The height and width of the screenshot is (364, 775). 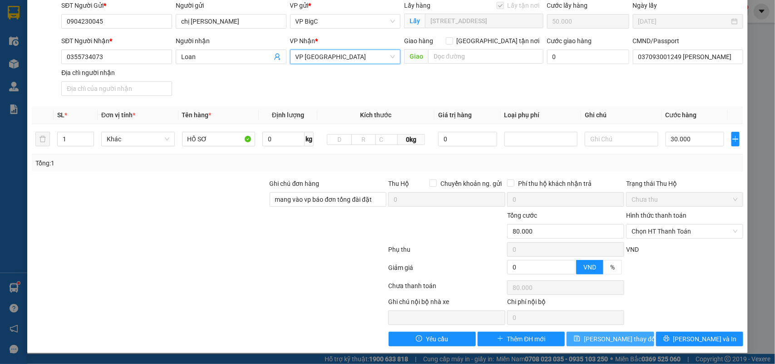 What do you see at coordinates (219, 139) in the screenshot?
I see `input: VD: Bàn, Ghế` at bounding box center [219, 139].